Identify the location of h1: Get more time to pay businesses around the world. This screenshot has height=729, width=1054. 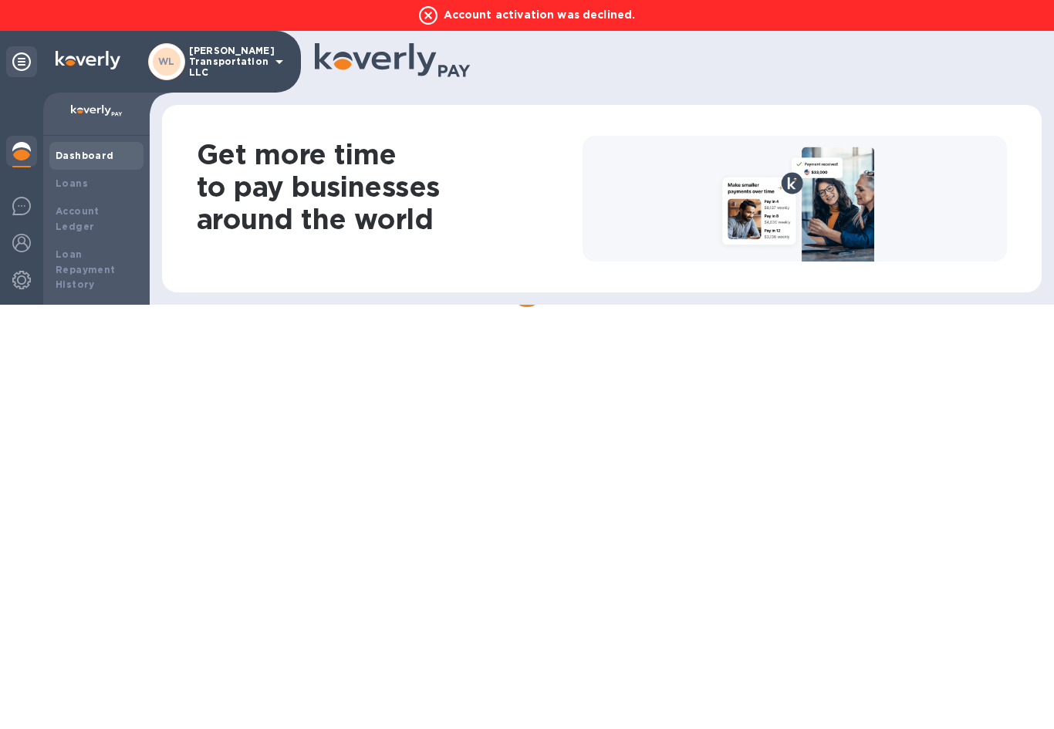
(390, 187).